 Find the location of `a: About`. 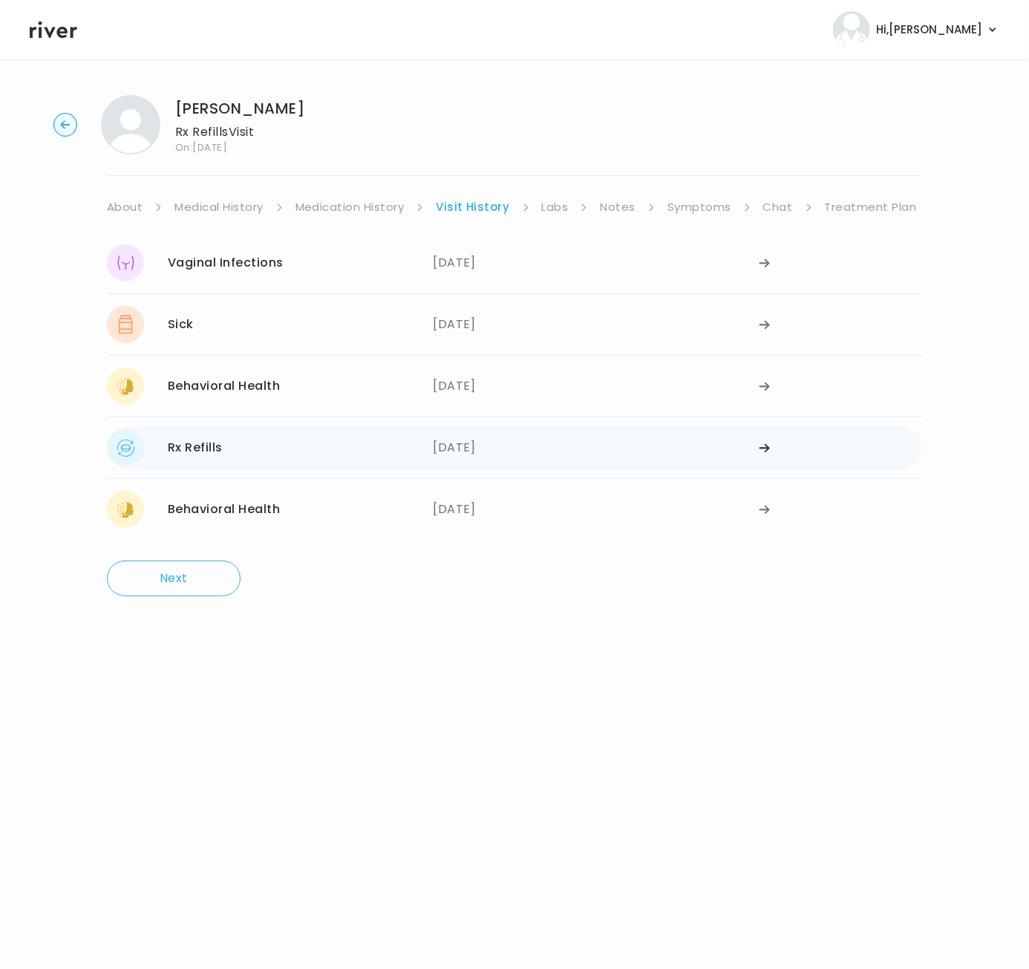

a: About is located at coordinates (125, 207).